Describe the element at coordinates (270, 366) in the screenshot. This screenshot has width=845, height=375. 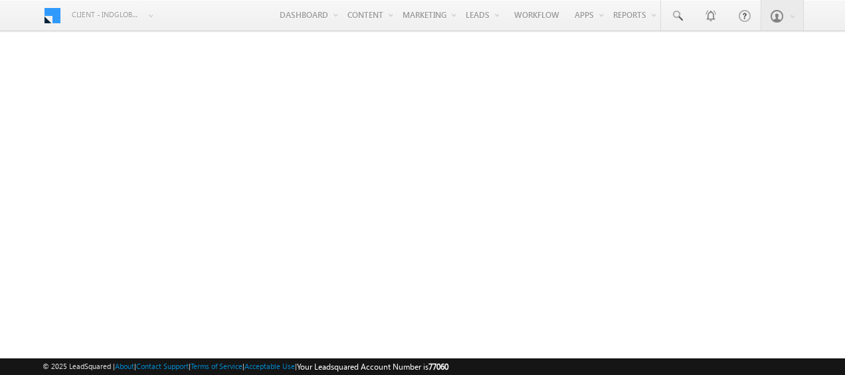
I see `a: Acceptable Use` at that location.